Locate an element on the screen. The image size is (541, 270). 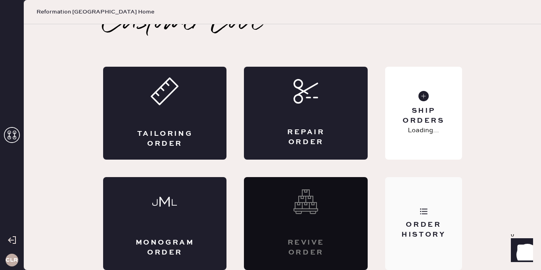
div: Ship Orders is located at coordinates (423, 116).